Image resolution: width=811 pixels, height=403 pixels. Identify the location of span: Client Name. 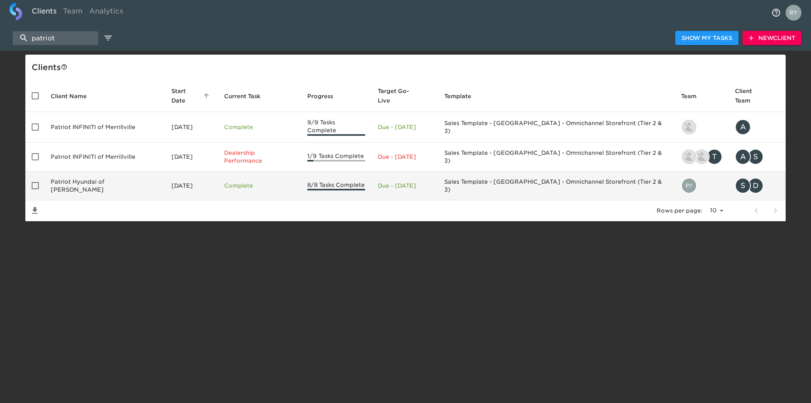
(74, 96).